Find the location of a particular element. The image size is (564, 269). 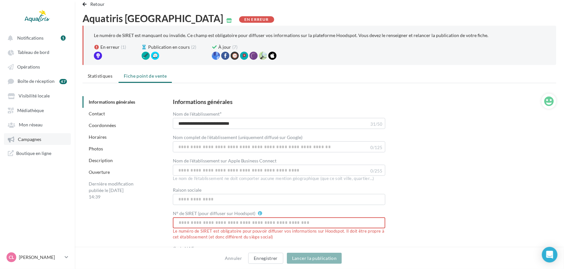

a: Informations générales is located at coordinates (112, 102).